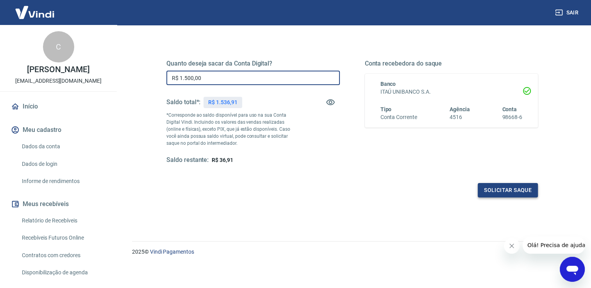  What do you see at coordinates (63, 221) in the screenshot?
I see `a: Relatório de Recebíveis` at bounding box center [63, 221].